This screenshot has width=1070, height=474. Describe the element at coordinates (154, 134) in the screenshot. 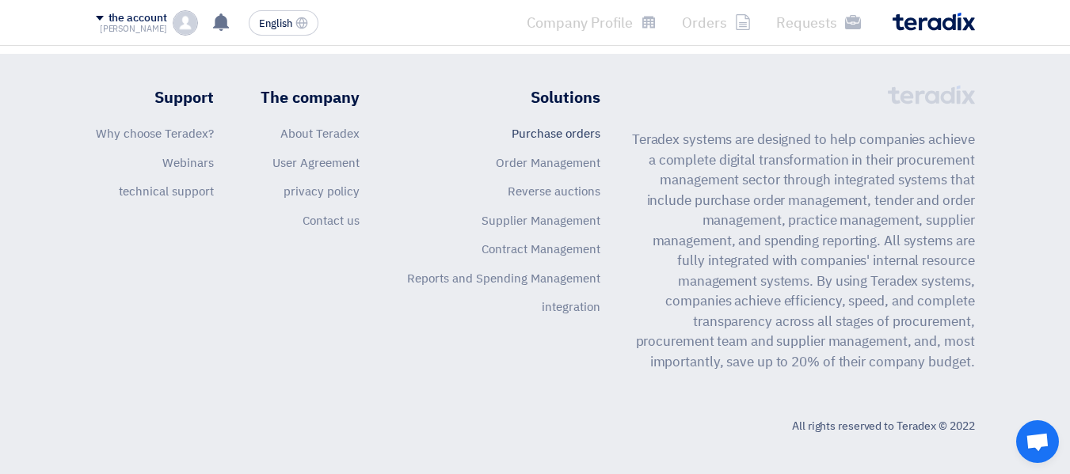

I see `font: Why choose Teradex?` at that location.